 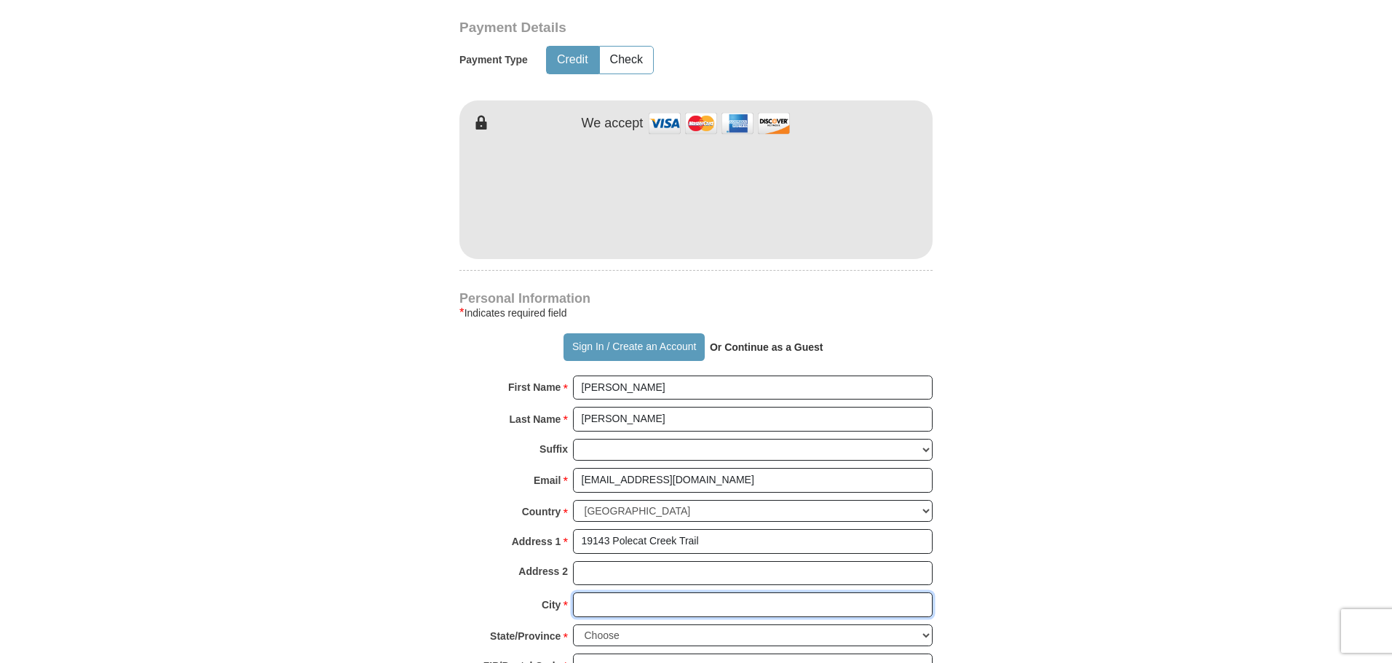 What do you see at coordinates (626, 60) in the screenshot?
I see `button: Check` at bounding box center [626, 60].